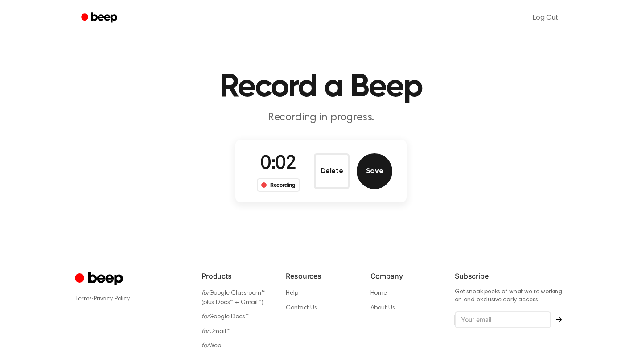 The height and width of the screenshot is (362, 642). I want to click on a: Terms, so click(83, 299).